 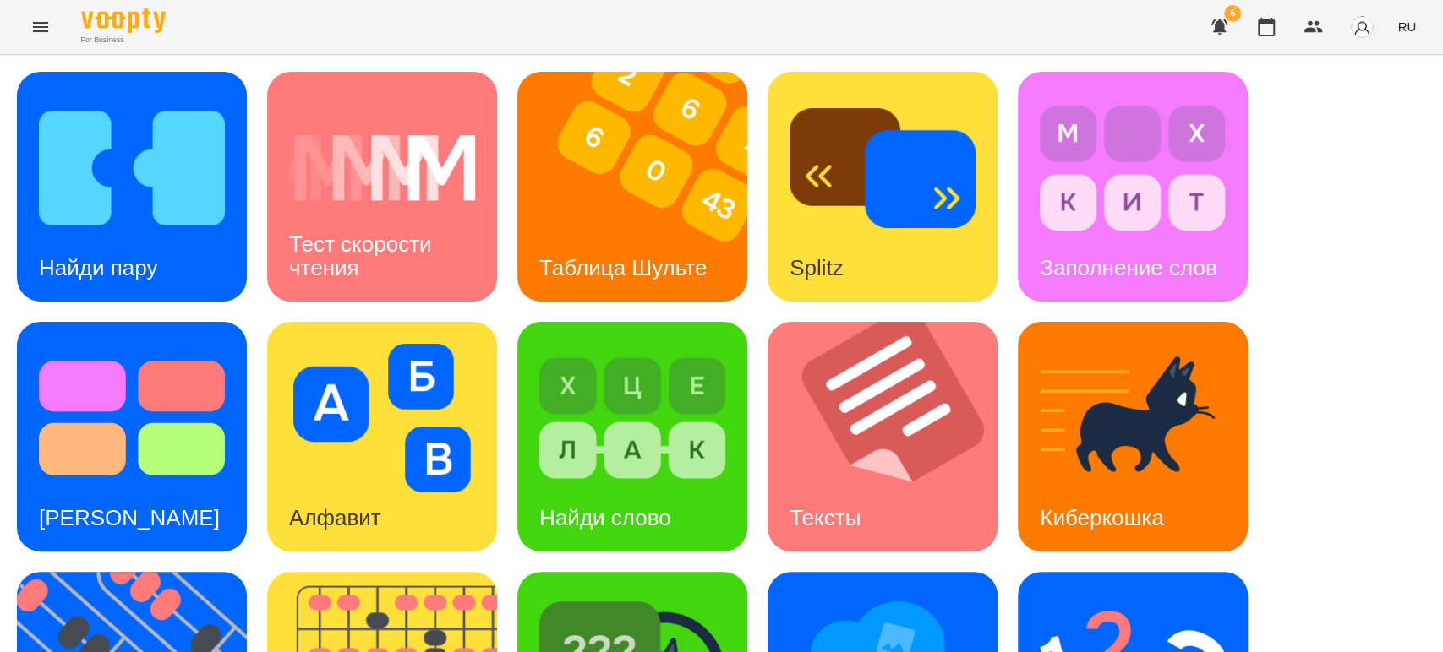 I want to click on button: Menu, so click(x=41, y=27).